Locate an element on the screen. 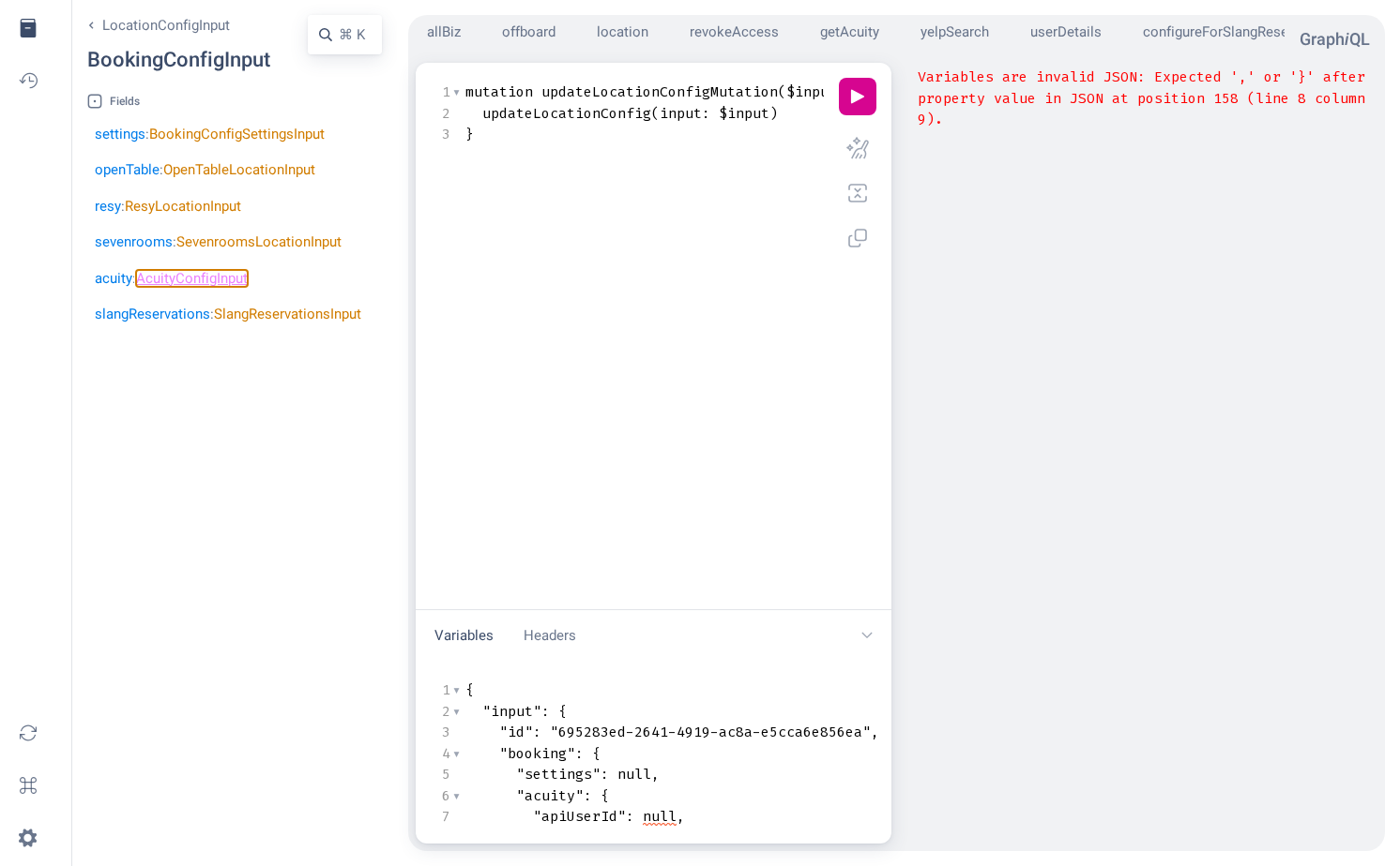 The image size is (1400, 866). span: "input" is located at coordinates (512, 711).